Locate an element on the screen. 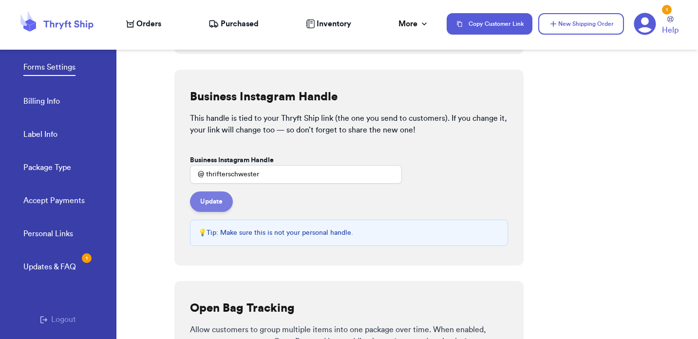  a: Help is located at coordinates (671, 26).